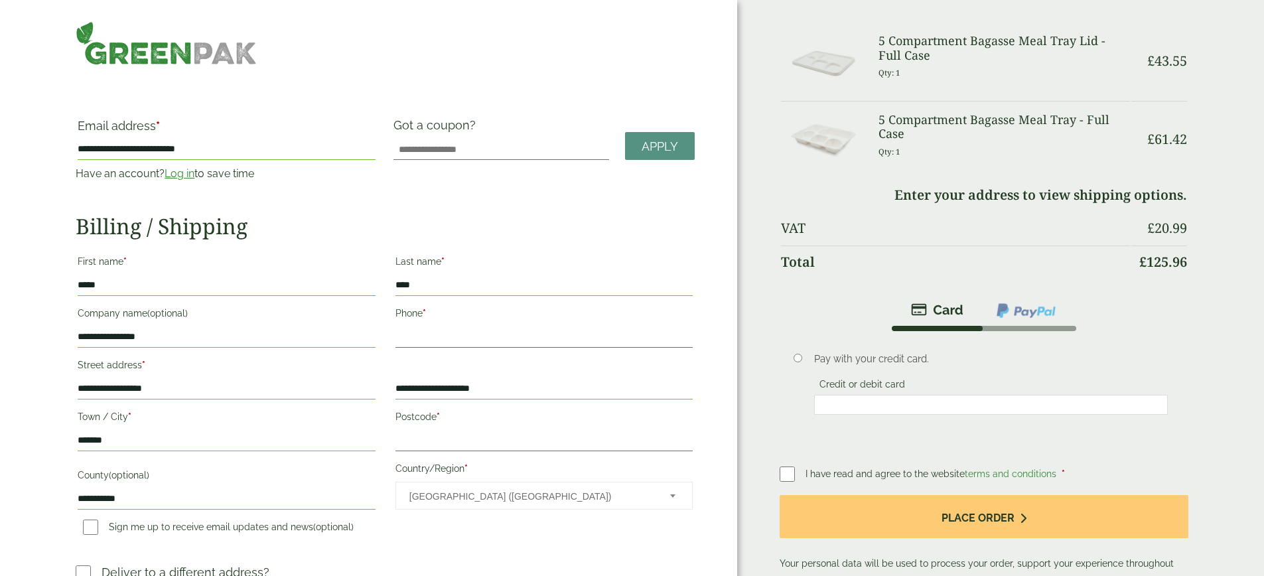 This screenshot has height=576, width=1264. What do you see at coordinates (955, 261) in the screenshot?
I see `th: Total` at bounding box center [955, 261].